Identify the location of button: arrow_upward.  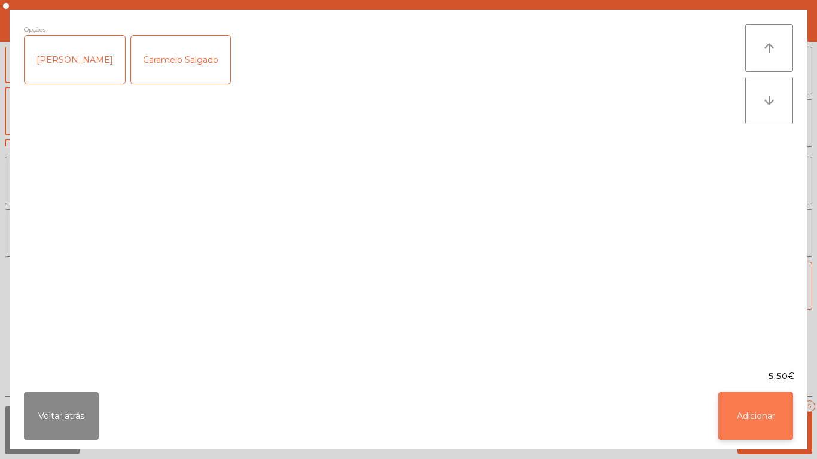
(769, 48).